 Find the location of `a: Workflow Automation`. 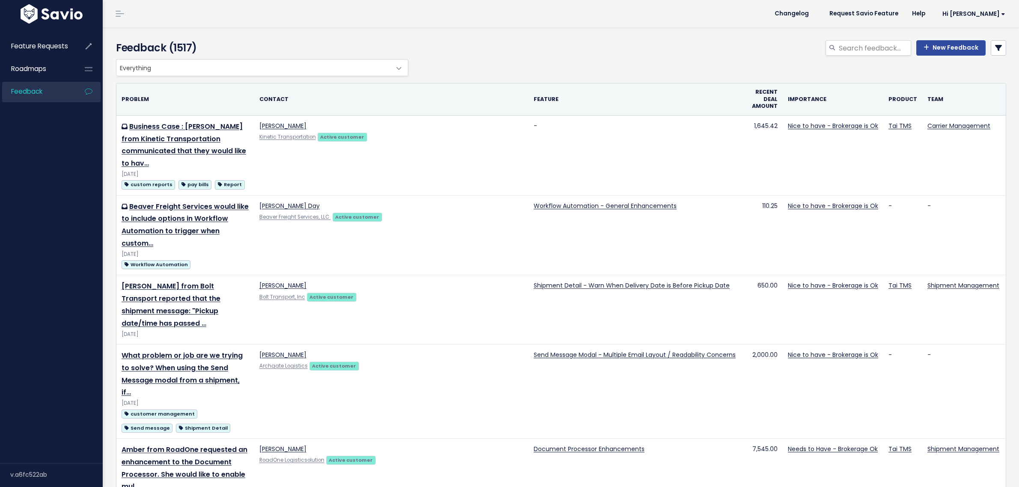

a: Workflow Automation is located at coordinates (156, 264).